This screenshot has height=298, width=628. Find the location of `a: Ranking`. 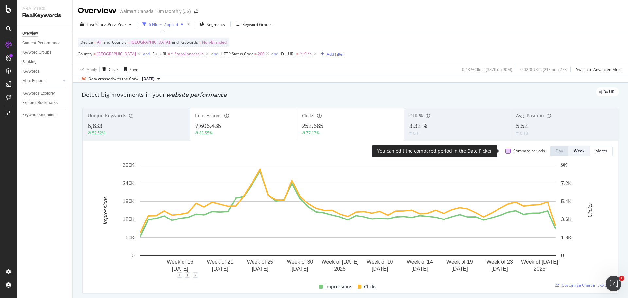

a: Ranking is located at coordinates (45, 62).